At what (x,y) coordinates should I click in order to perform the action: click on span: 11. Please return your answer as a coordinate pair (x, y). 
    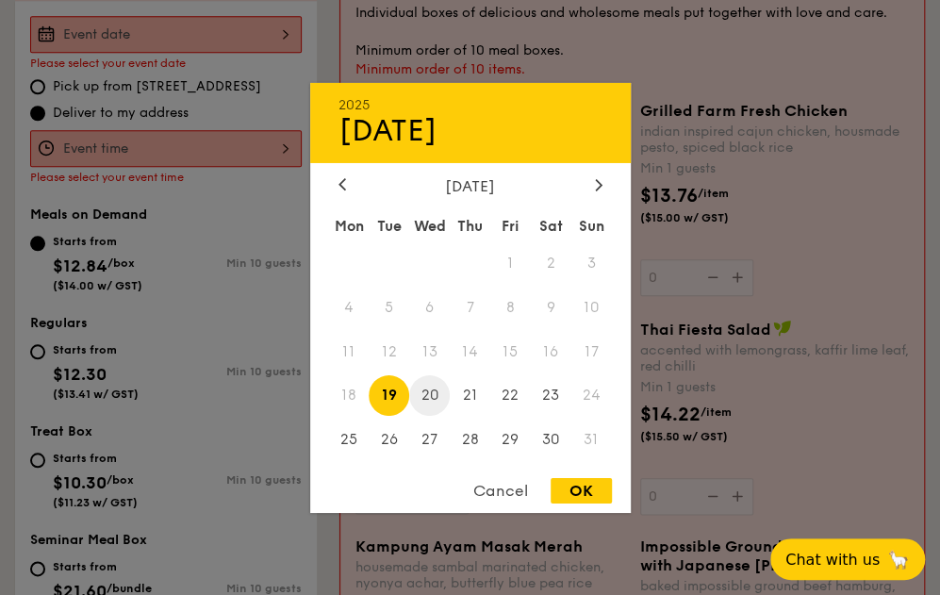
    Looking at the image, I should click on (349, 351).